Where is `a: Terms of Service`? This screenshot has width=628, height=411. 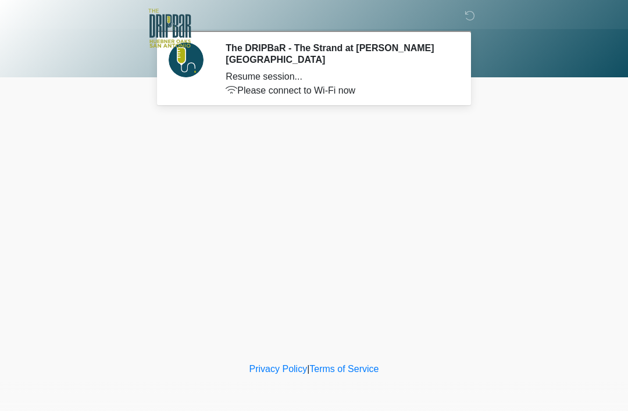 a: Terms of Service is located at coordinates (344, 369).